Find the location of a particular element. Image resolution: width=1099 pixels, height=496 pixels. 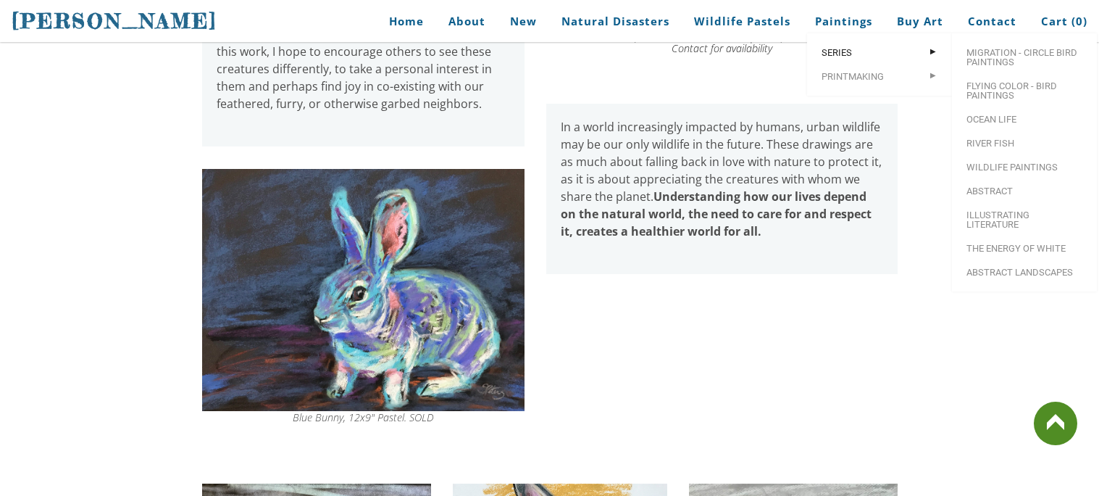

span: River Fish is located at coordinates (1025, 143).